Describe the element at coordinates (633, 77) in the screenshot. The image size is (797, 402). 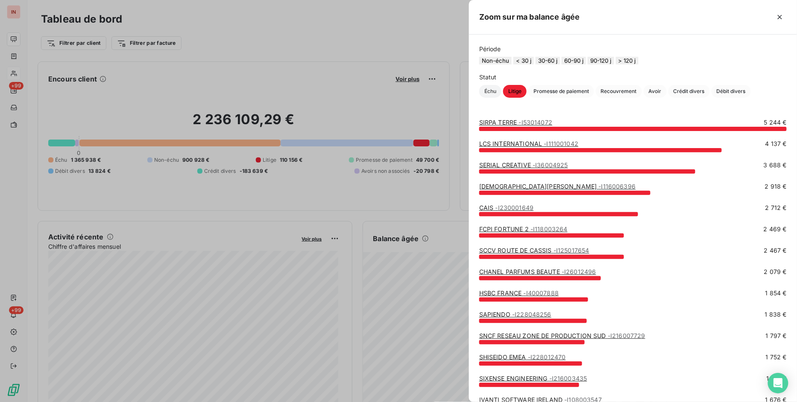
I see `span: Statut` at that location.